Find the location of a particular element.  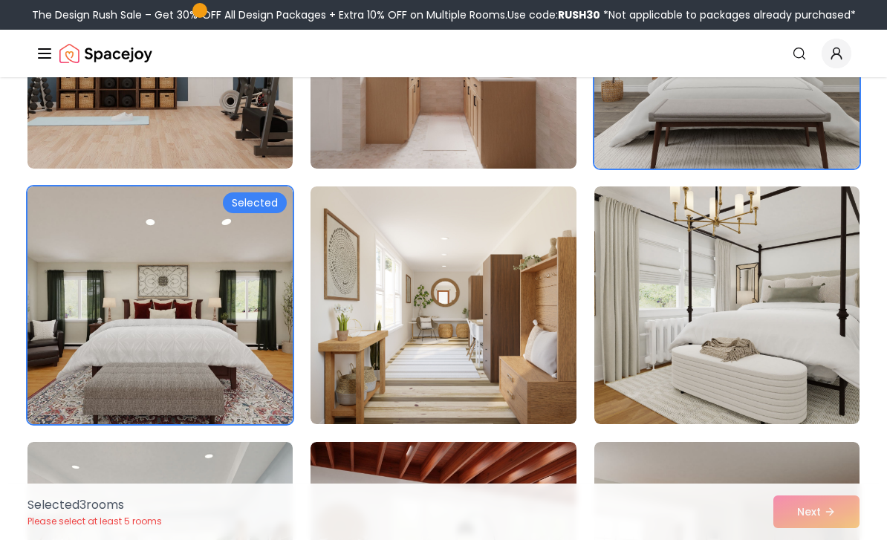

img: Spacejoy Logo is located at coordinates (105, 53).